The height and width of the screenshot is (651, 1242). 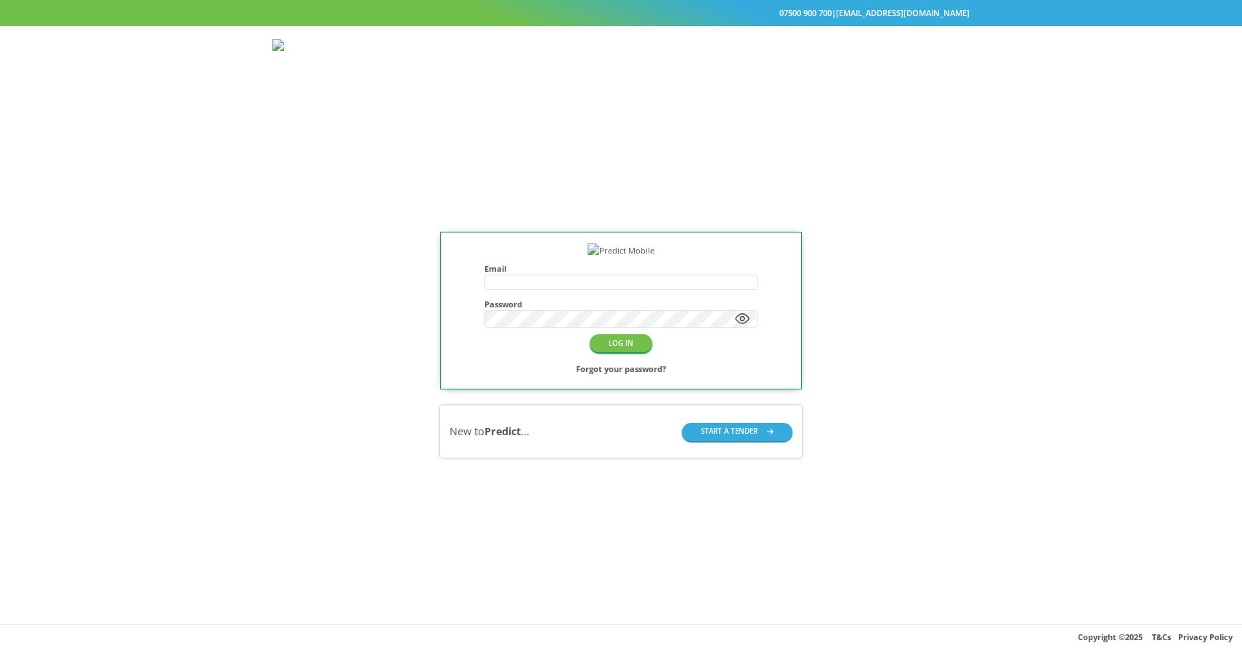 What do you see at coordinates (737, 432) in the screenshot?
I see `button: START A TENDER` at bounding box center [737, 432].